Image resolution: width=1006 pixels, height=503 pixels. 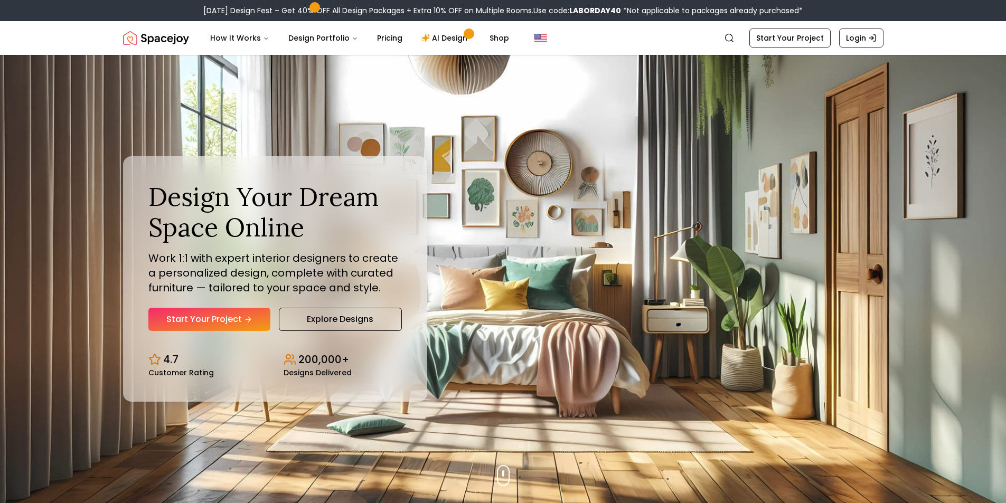 What do you see at coordinates (275, 273) in the screenshot?
I see `p: Work 1:1 with expert interior designers to create a personalized design, complete with curated fu...` at bounding box center [275, 273].